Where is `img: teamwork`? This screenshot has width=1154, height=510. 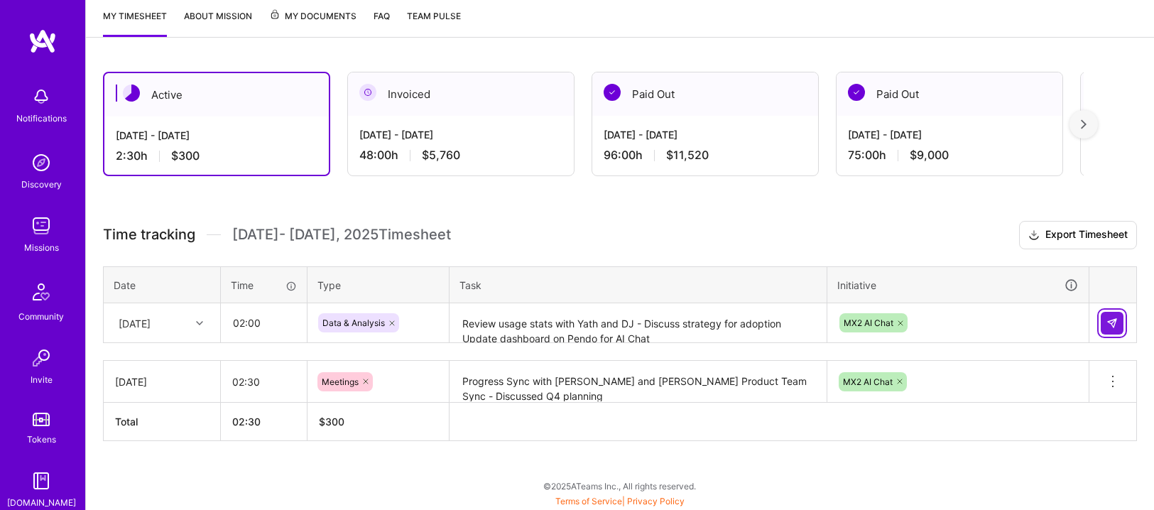 img: teamwork is located at coordinates (41, 226).